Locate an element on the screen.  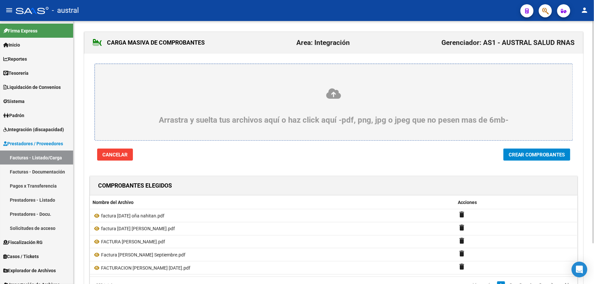
button: Cancelar is located at coordinates (115, 154).